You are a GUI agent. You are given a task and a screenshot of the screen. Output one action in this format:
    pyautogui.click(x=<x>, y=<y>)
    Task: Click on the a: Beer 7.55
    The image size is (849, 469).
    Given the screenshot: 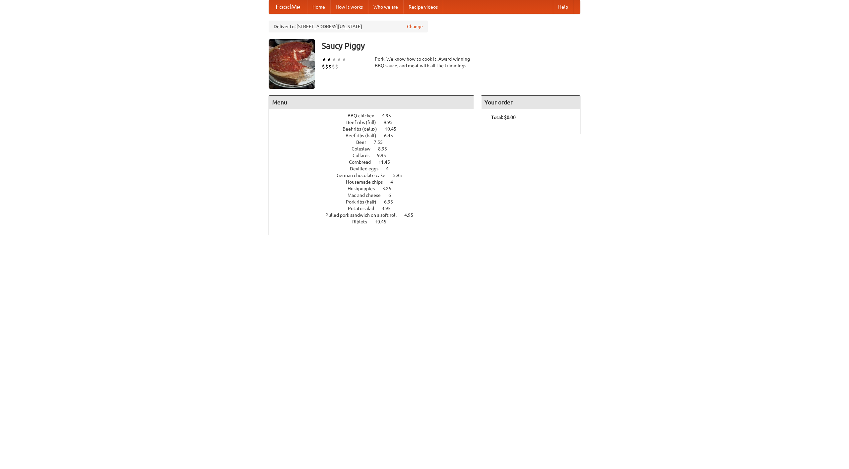 What is the action you would take?
    pyautogui.click(x=376, y=142)
    